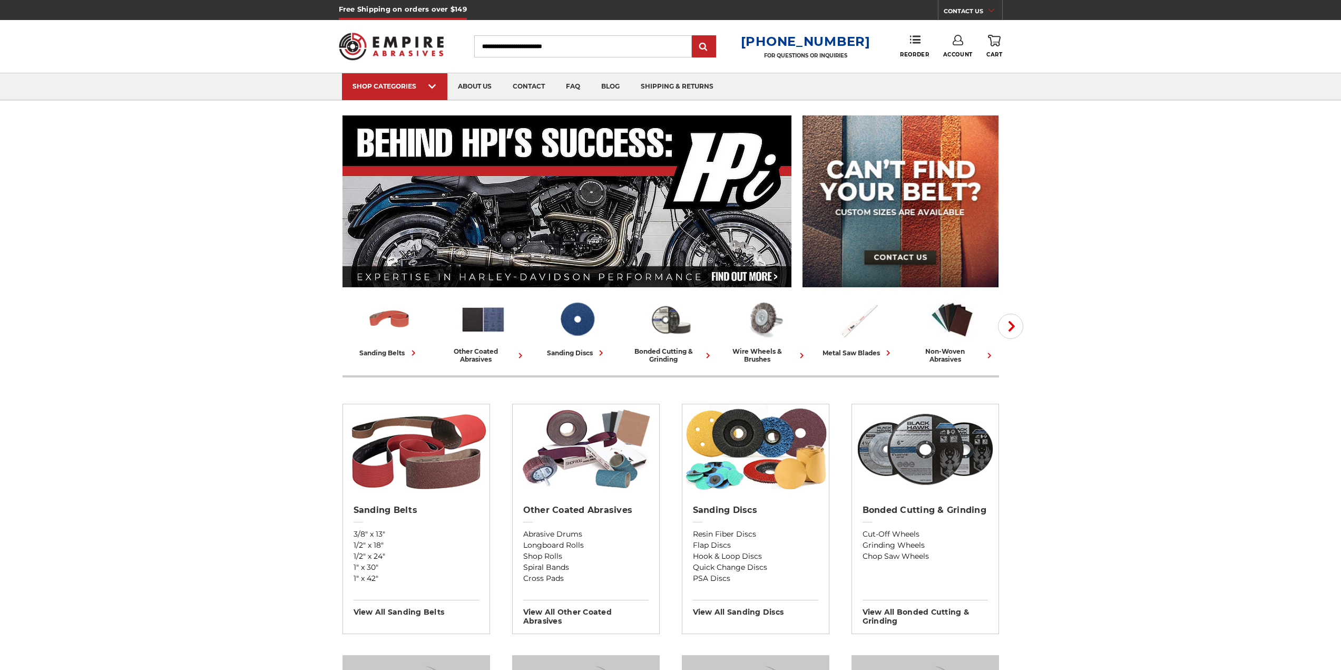 Image resolution: width=1341 pixels, height=670 pixels. I want to click on a: 3/8" x 13", so click(416, 534).